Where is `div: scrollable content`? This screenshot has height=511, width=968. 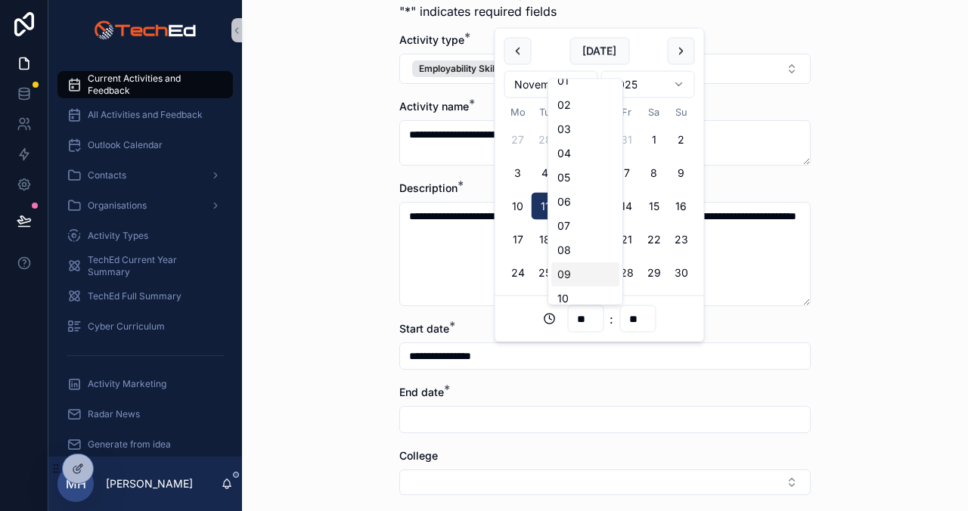 div: scrollable content is located at coordinates (145, 259).